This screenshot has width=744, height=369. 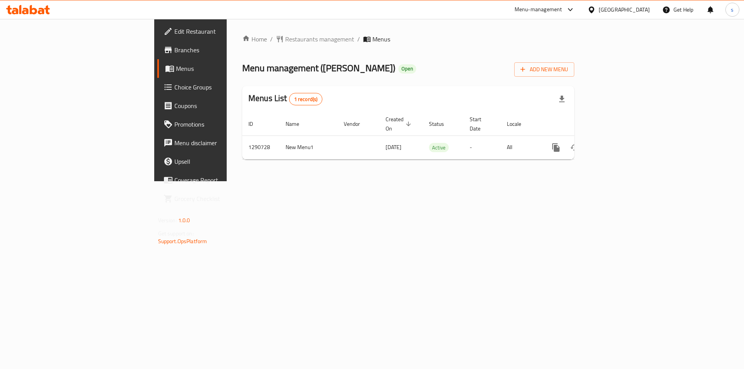 I want to click on span: Status, so click(x=441, y=124).